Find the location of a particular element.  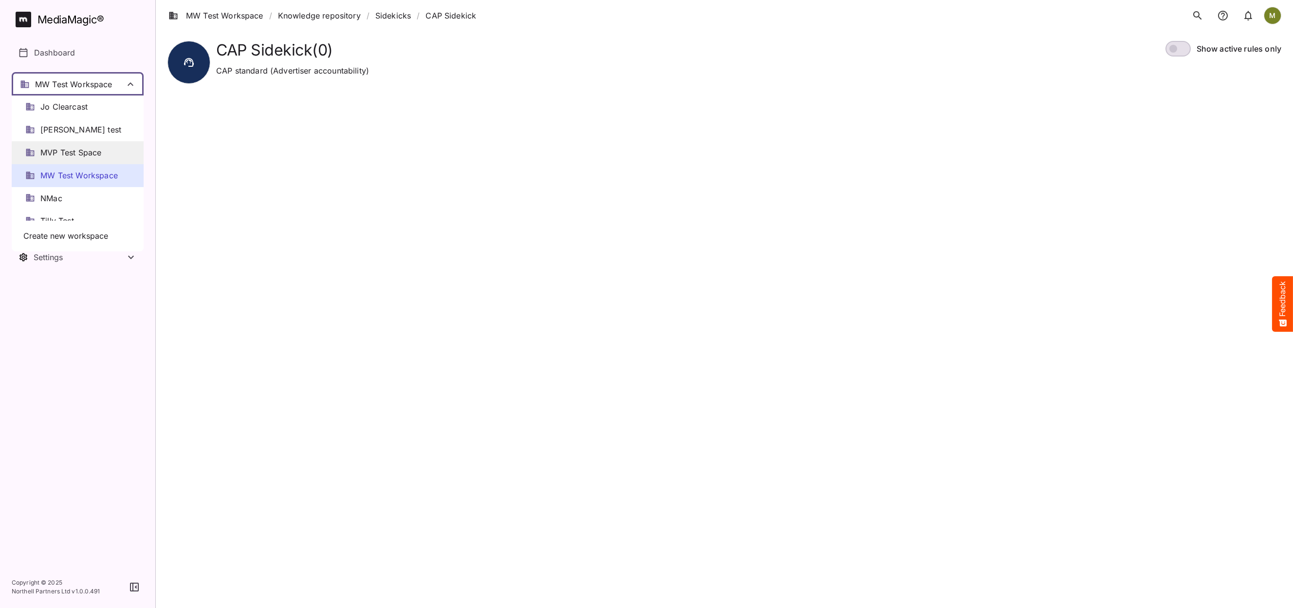

a: MW Test Workspace is located at coordinates (216, 16).